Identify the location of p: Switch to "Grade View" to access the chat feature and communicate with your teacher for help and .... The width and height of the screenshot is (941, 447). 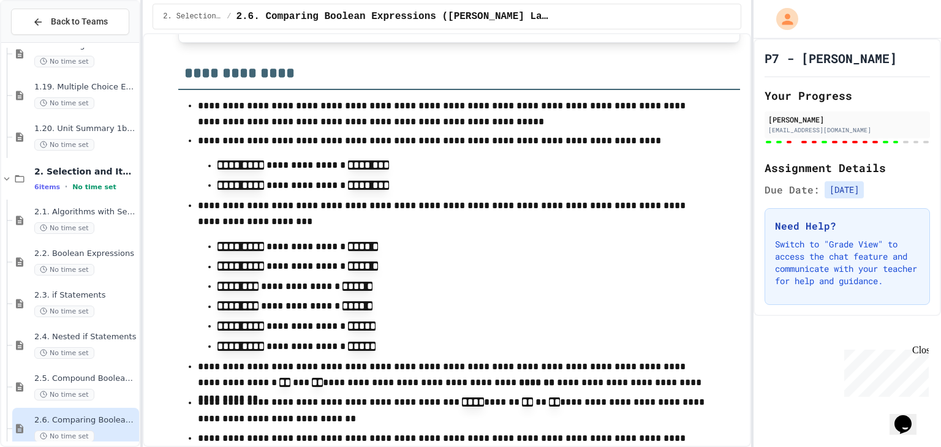
(847, 263).